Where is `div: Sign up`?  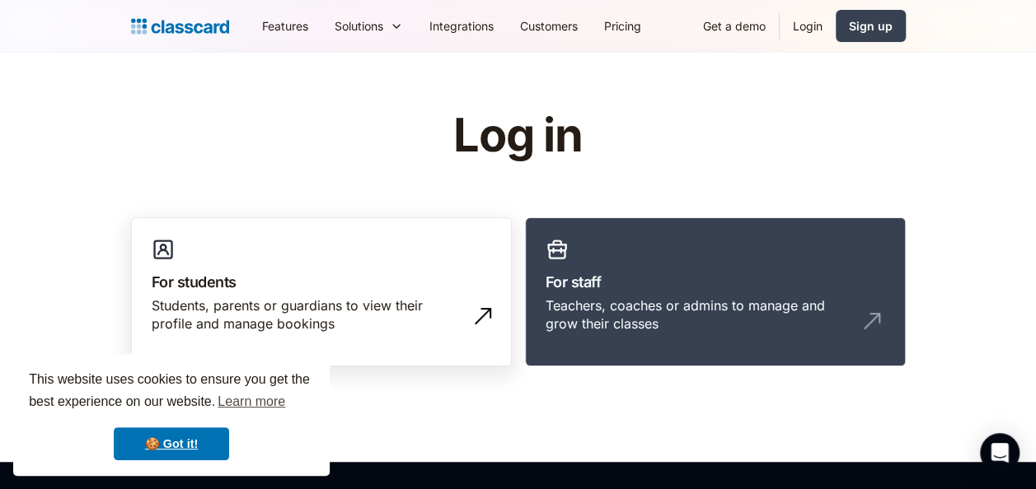 div: Sign up is located at coordinates (870, 26).